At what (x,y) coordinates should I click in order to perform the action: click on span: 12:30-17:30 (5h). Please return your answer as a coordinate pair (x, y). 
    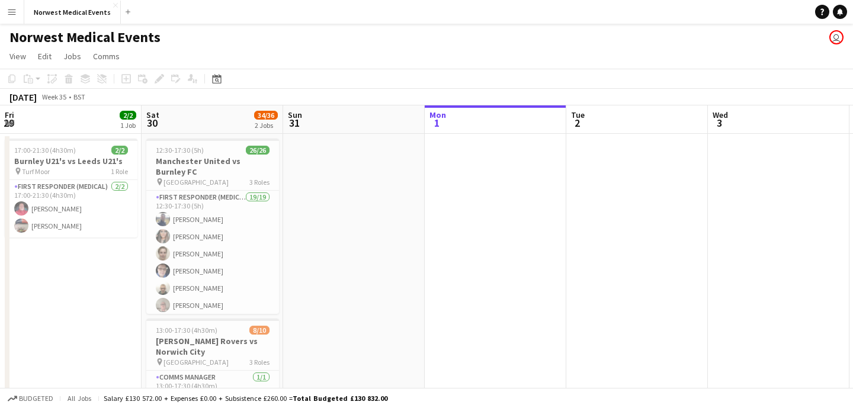
    Looking at the image, I should click on (179, 150).